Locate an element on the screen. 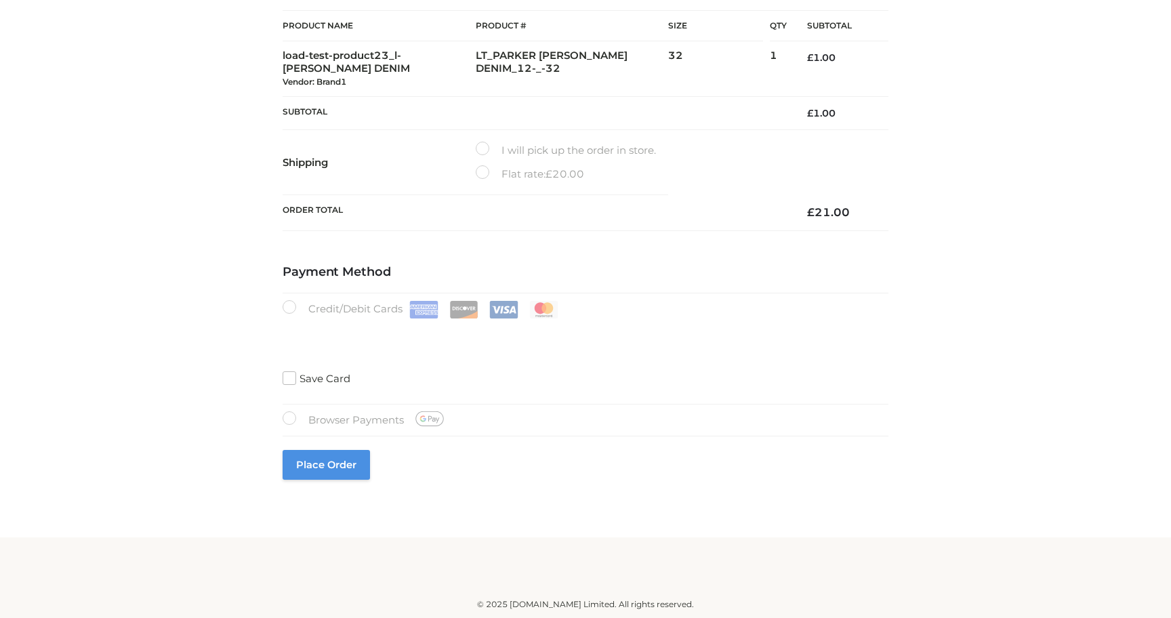 The image size is (1171, 618). img: Discover is located at coordinates (463, 310).